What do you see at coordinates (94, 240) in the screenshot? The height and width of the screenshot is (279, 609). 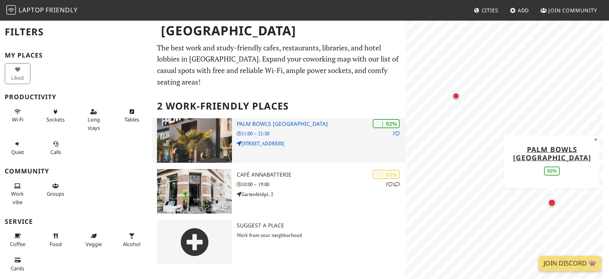 I see `button: Veggie` at bounding box center [94, 240].